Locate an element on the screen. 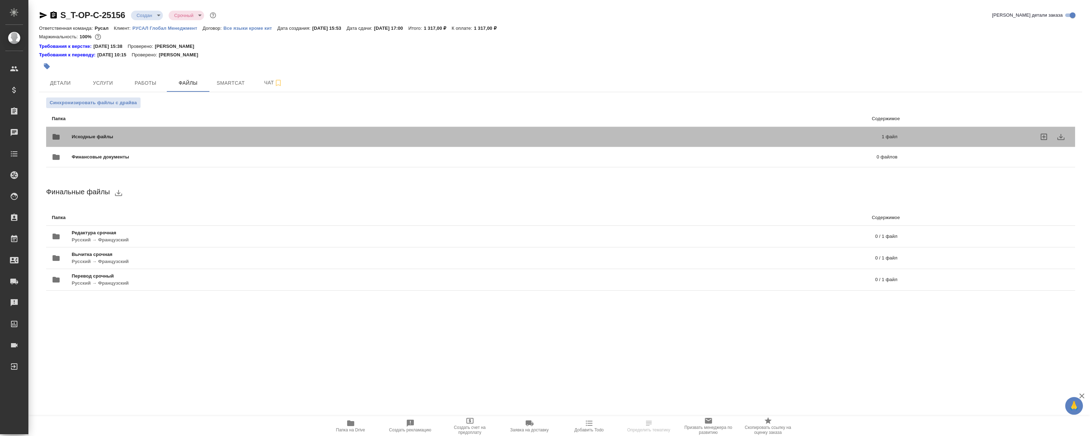 Image resolution: width=1090 pixels, height=436 pixels. p: Русал is located at coordinates (104, 28).